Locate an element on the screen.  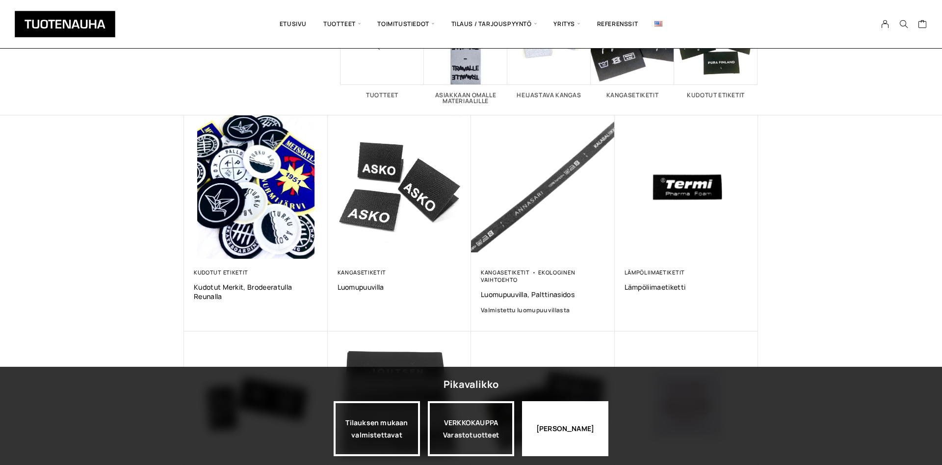
span: Tilaus / Tarjouspyyntö is located at coordinates (494, 24).